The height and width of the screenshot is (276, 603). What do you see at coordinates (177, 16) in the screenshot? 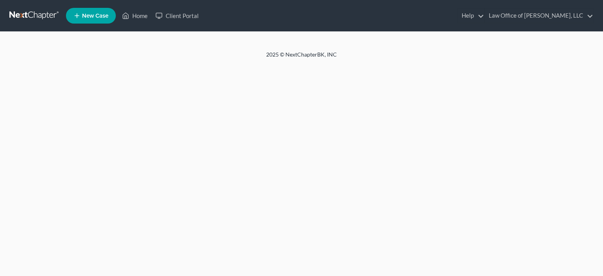
I see `a: Client Portal` at bounding box center [177, 16].